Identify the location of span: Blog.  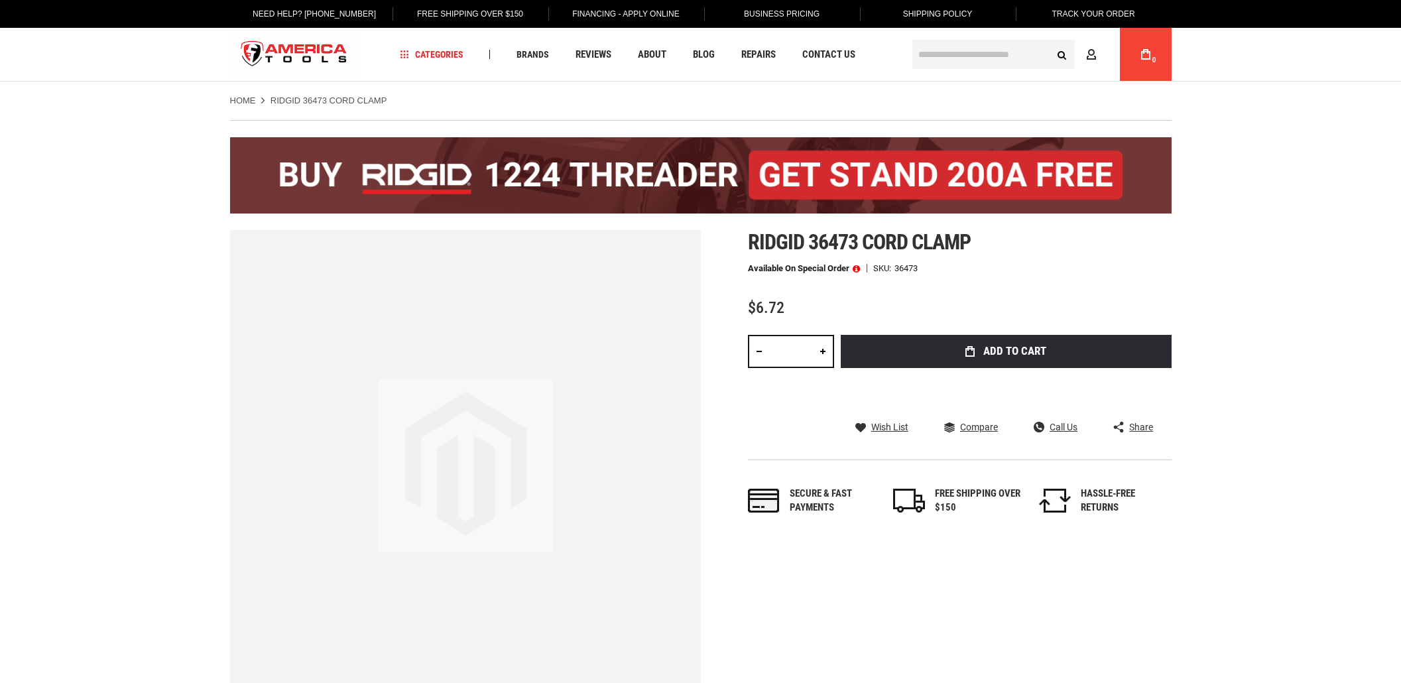
(703, 54).